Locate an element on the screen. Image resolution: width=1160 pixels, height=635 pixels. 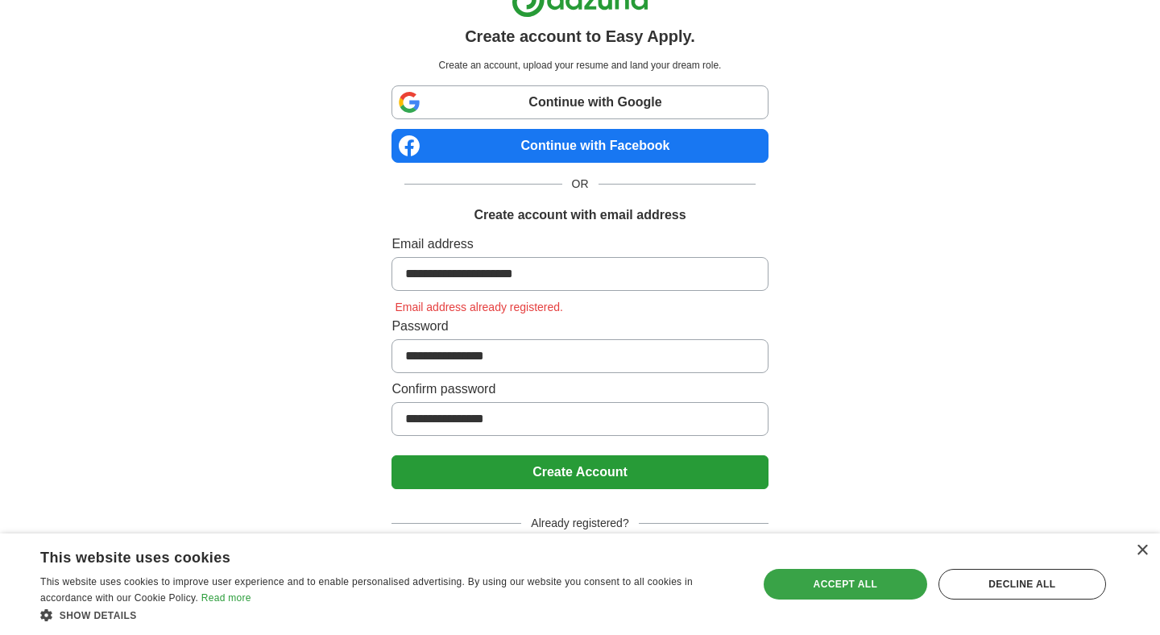
div: This website uses cookies is located at coordinates (368, 555).